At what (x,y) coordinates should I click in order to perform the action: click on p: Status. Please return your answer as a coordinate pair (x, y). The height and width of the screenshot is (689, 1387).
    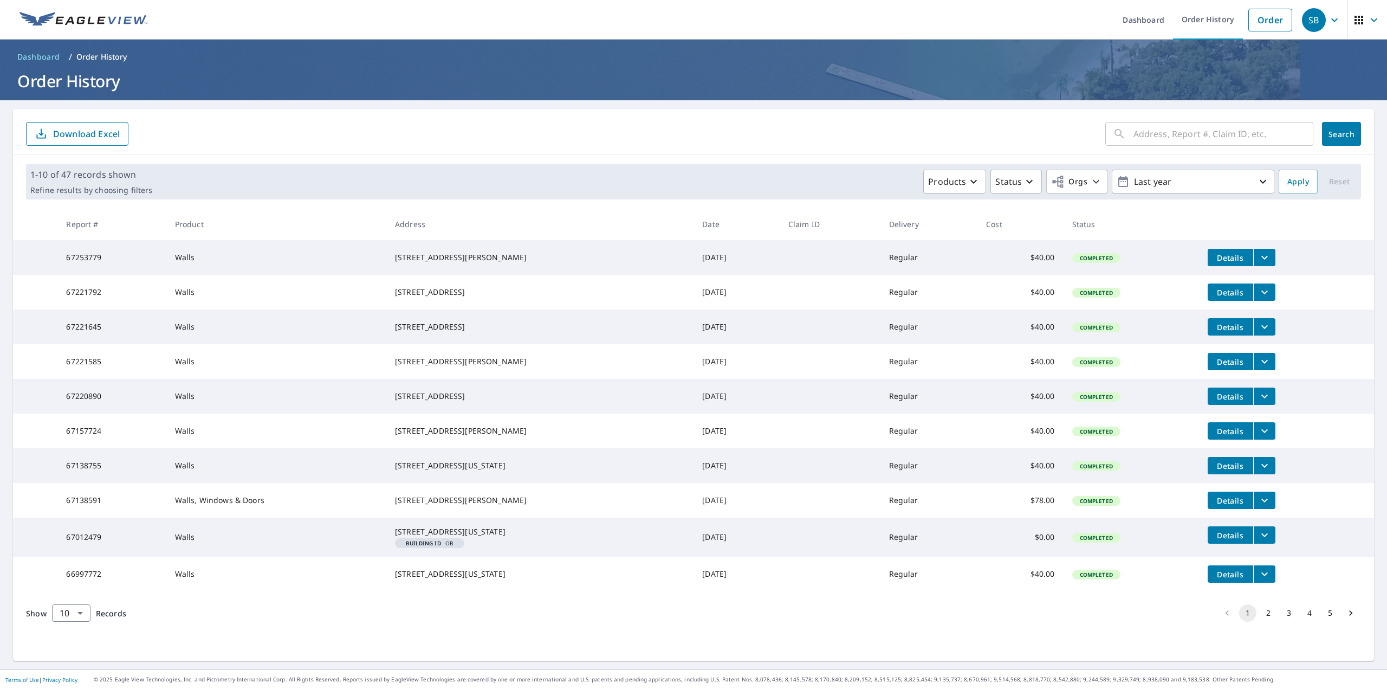
    Looking at the image, I should click on (1008, 181).